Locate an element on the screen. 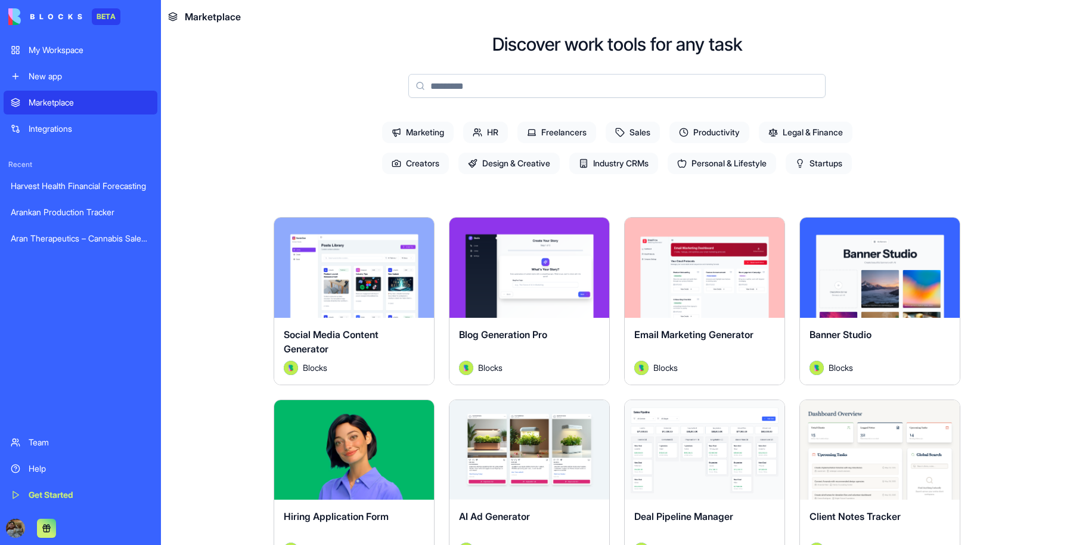  div: Arankan Production Tracker is located at coordinates (80, 212).